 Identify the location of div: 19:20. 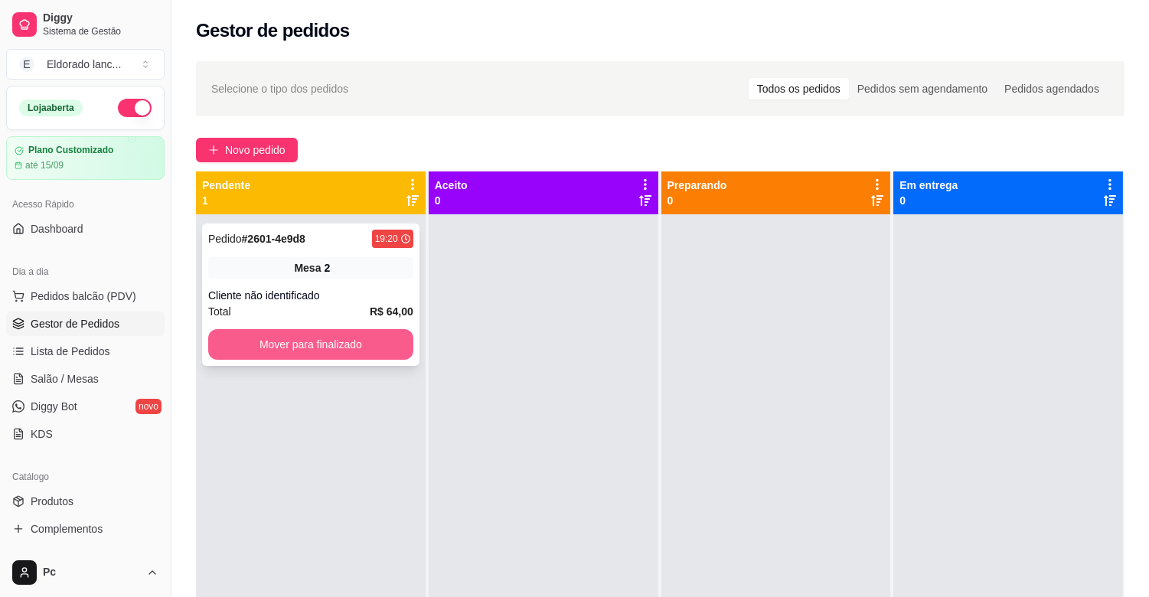
(386, 239).